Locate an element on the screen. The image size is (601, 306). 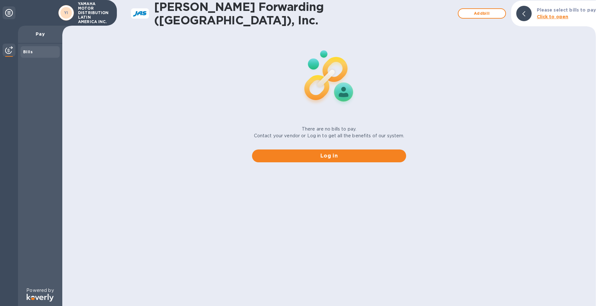
b: Please select bills to pay is located at coordinates (566, 10).